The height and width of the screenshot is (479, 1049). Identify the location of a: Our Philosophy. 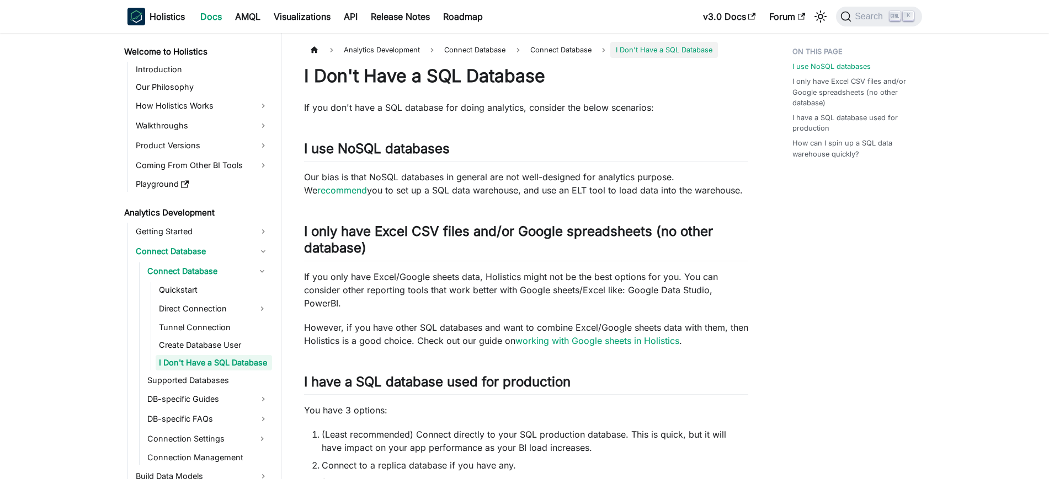
(202, 87).